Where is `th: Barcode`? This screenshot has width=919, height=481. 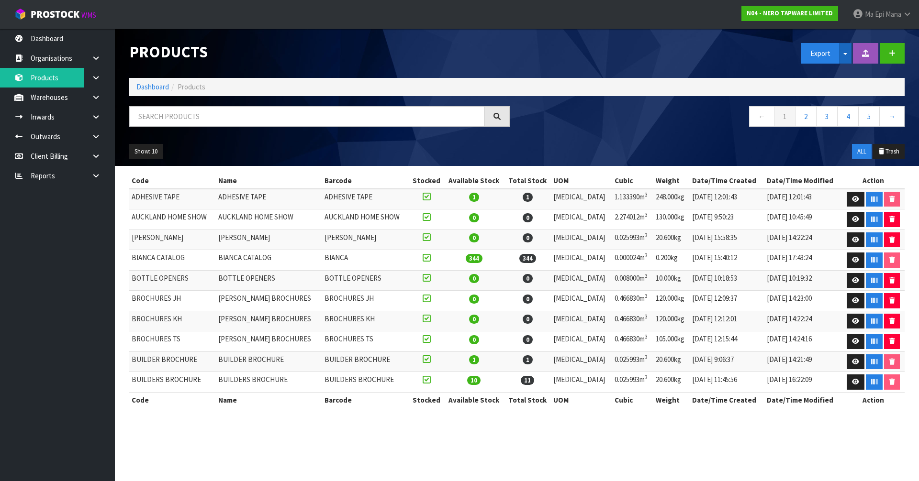 th: Barcode is located at coordinates (365, 181).